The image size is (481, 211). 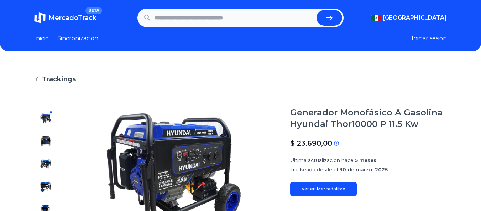 I want to click on p: $ 23.690,00, so click(x=311, y=143).